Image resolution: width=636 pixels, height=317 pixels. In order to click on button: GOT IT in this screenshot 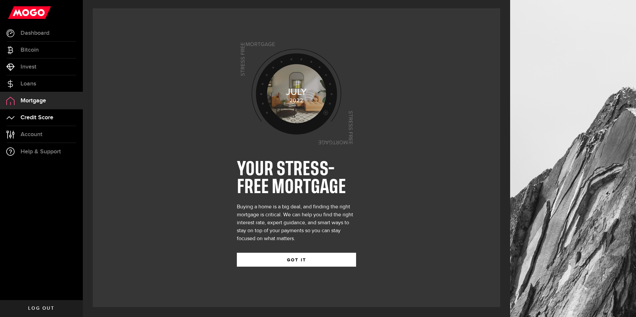, I will do `click(297, 260)`.